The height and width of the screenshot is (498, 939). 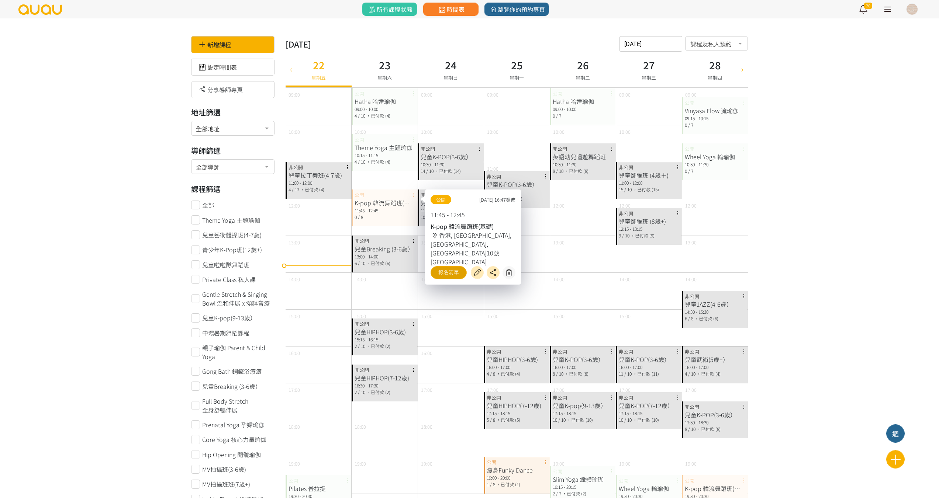 What do you see at coordinates (516, 65) in the screenshot?
I see `h3: 25` at bounding box center [516, 65].